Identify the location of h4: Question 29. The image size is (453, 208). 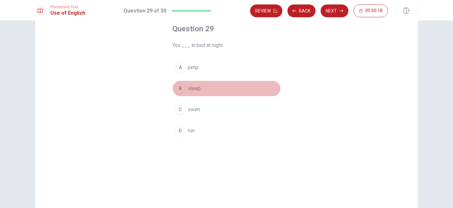
(227, 29).